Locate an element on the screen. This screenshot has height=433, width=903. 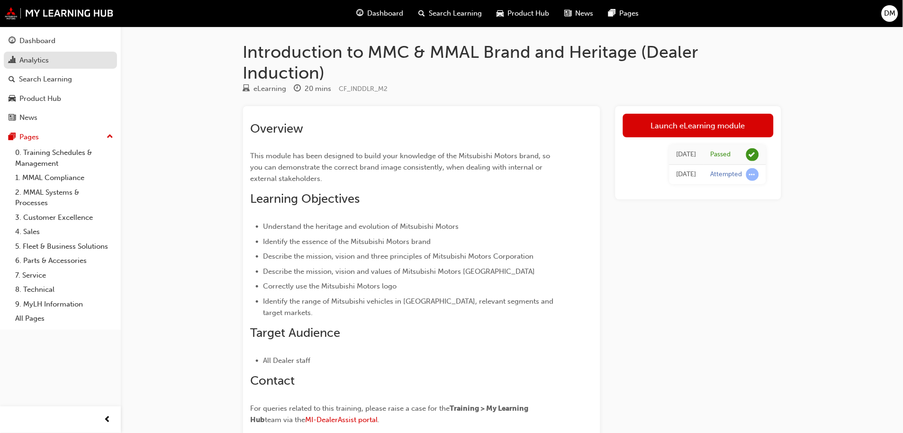
a: news-iconNews is located at coordinates (579, 13).